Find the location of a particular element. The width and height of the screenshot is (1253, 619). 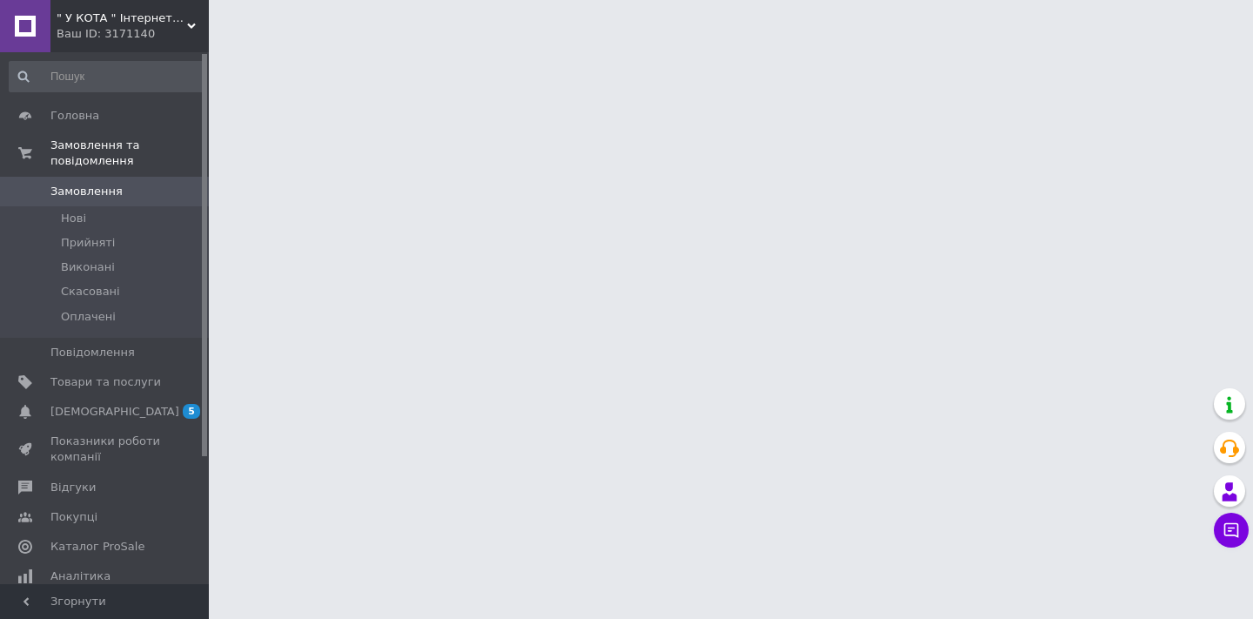

span: Показники роботи компанії is located at coordinates (105, 449).